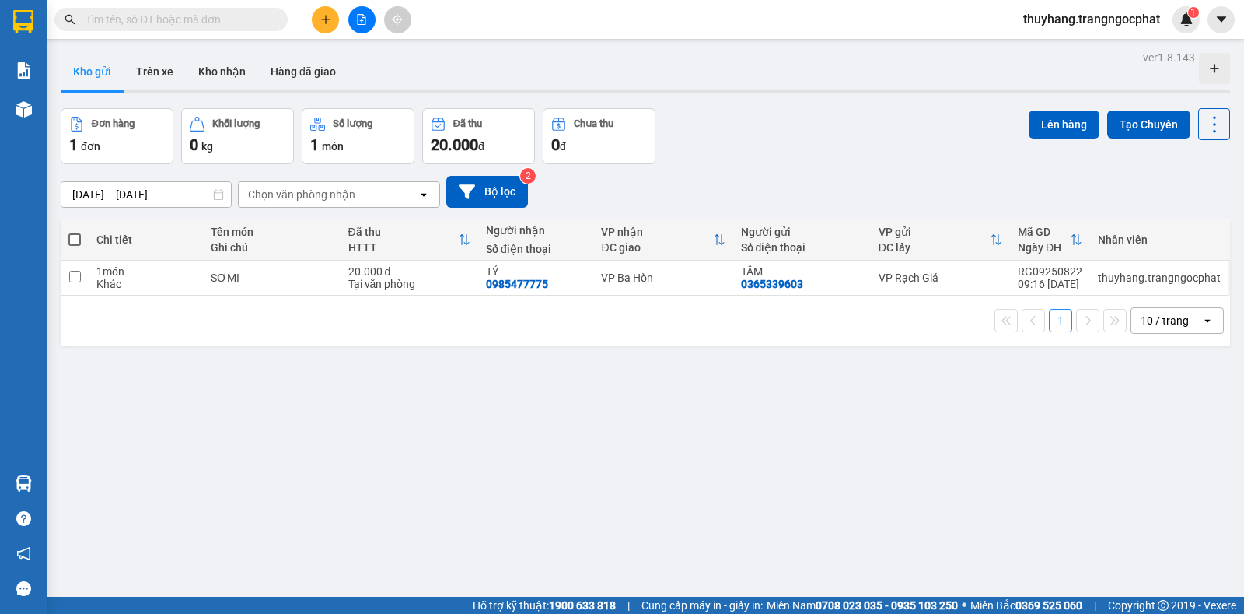 This screenshot has height=614, width=1244. I want to click on input: Tìm tên, số ĐT hoặc mã đơn, so click(177, 19).